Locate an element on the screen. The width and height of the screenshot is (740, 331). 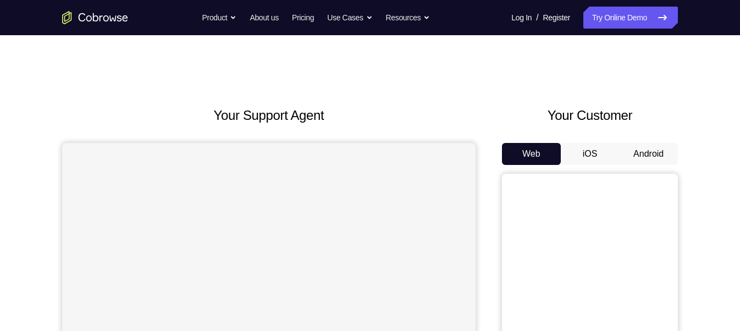
button: Android is located at coordinates (649, 154).